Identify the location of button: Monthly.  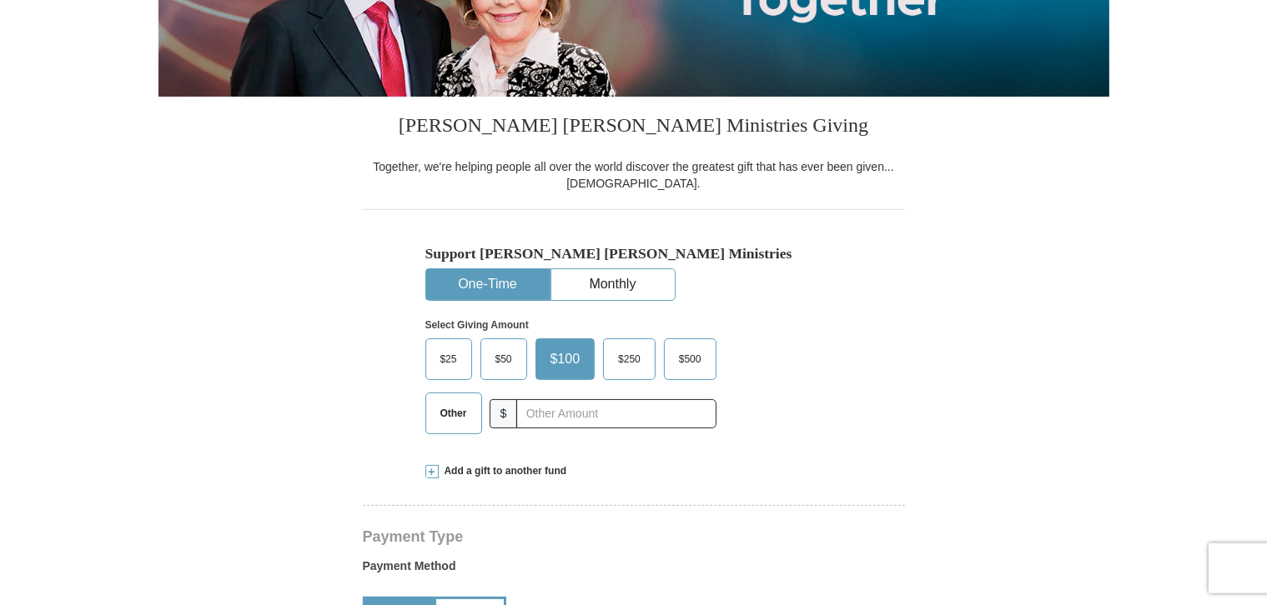
(613, 284).